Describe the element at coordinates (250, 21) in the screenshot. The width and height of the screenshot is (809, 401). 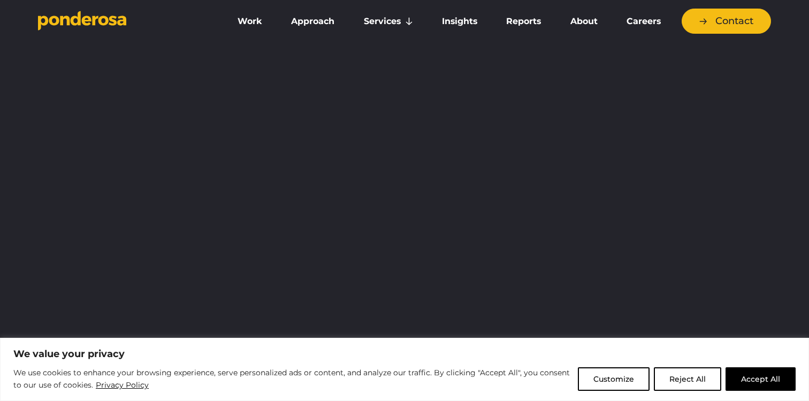
I see `a: Work` at that location.